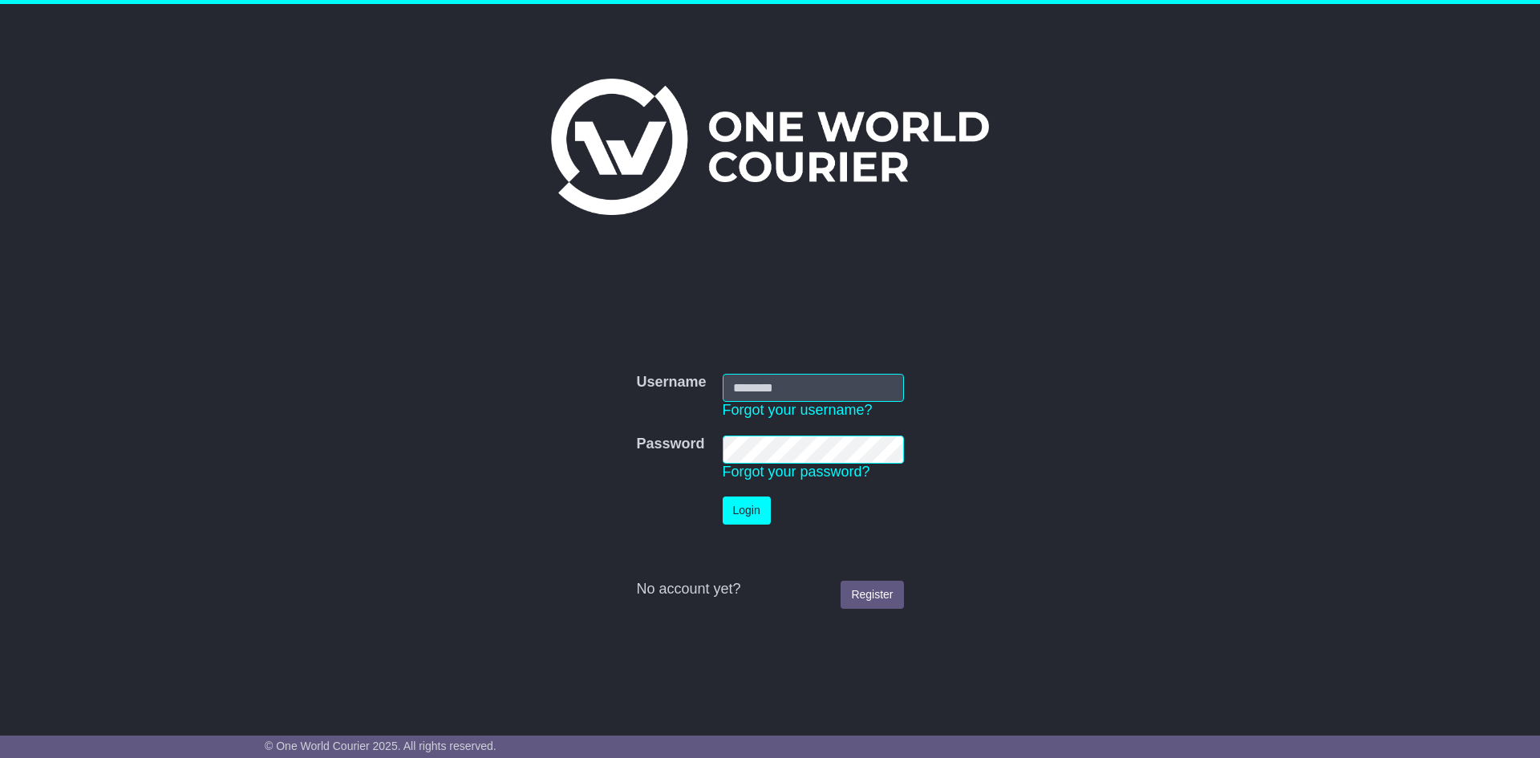  What do you see at coordinates (796, 471) in the screenshot?
I see `a: Forgot your password?` at bounding box center [796, 471].